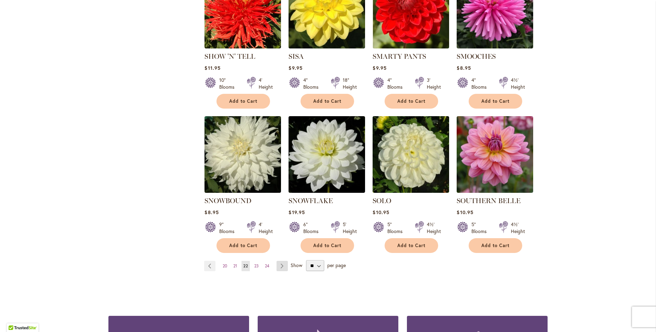  Describe the element at coordinates (229, 83) in the screenshot. I see `div: 10" Blooms` at that location.